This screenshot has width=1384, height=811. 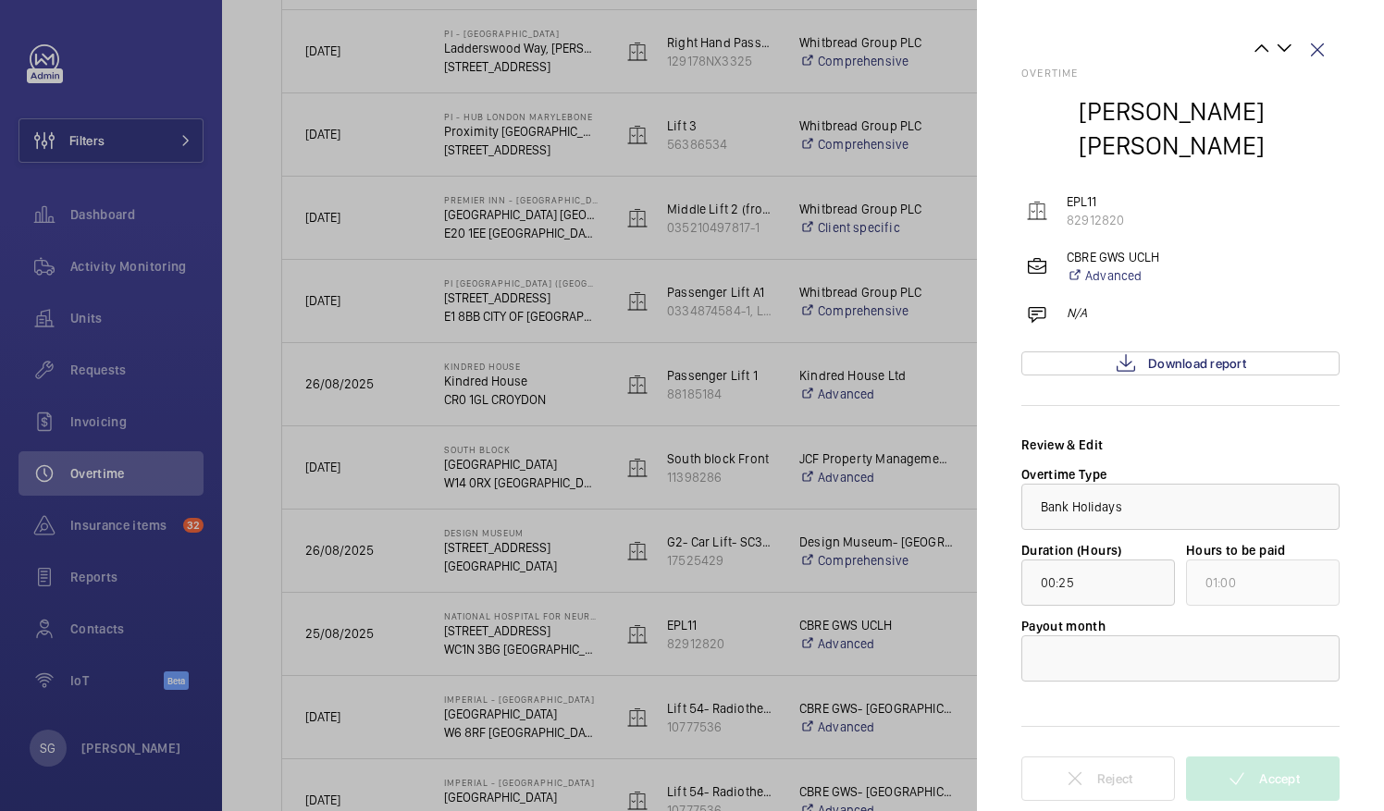 What do you see at coordinates (1098, 583) in the screenshot?
I see `input: function l(){if(O(o),o.value===Rt)throw new qe(-950,!1);return o.value}` at bounding box center [1098, 583].